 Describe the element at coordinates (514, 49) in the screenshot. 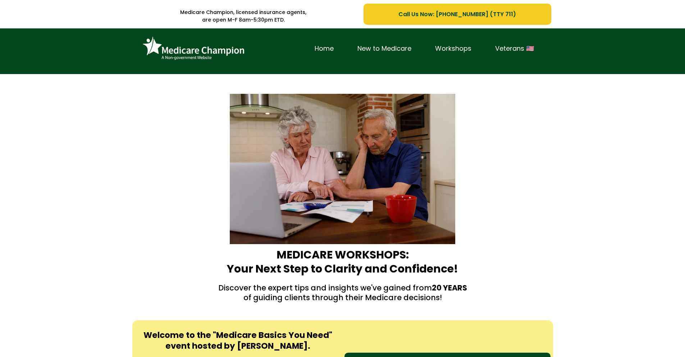

I see `a: Veterans 🇺🇸` at that location.